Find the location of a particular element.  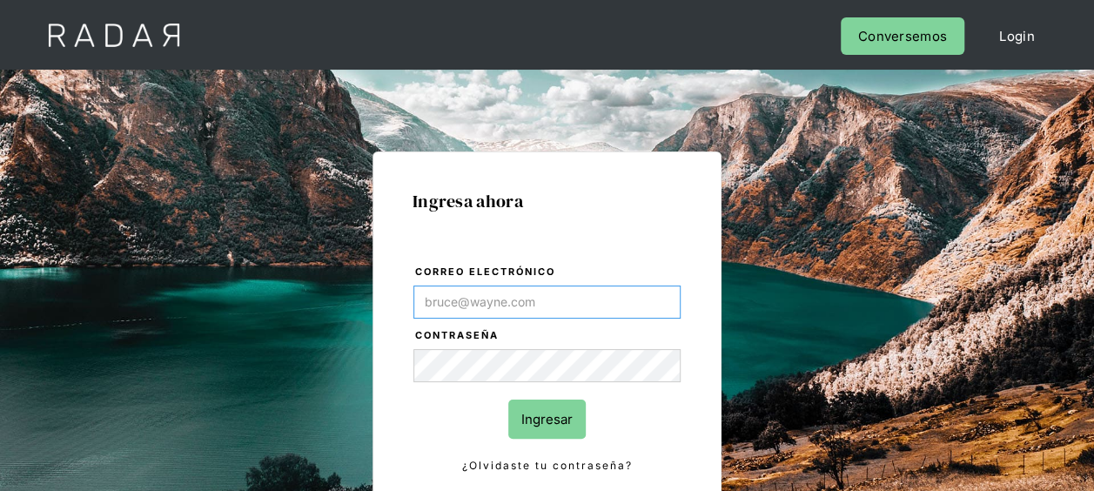

input: Ingresar is located at coordinates (547, 419).